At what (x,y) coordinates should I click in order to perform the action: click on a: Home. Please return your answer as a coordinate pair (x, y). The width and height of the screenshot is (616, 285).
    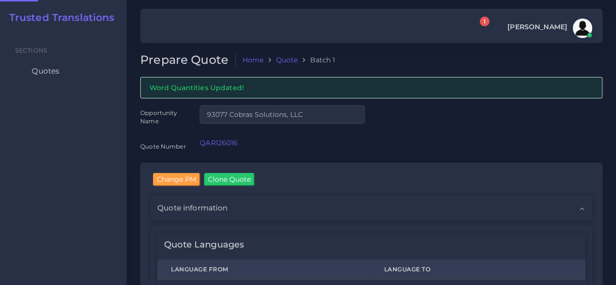
    Looking at the image, I should click on (253, 60).